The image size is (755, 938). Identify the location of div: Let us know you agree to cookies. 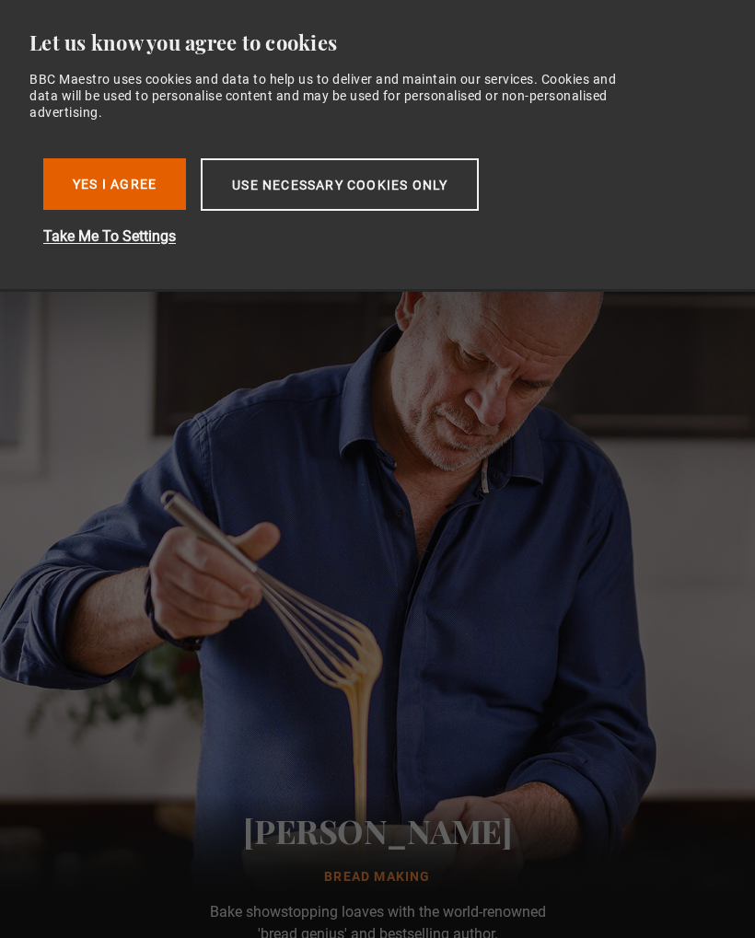
(370, 42).